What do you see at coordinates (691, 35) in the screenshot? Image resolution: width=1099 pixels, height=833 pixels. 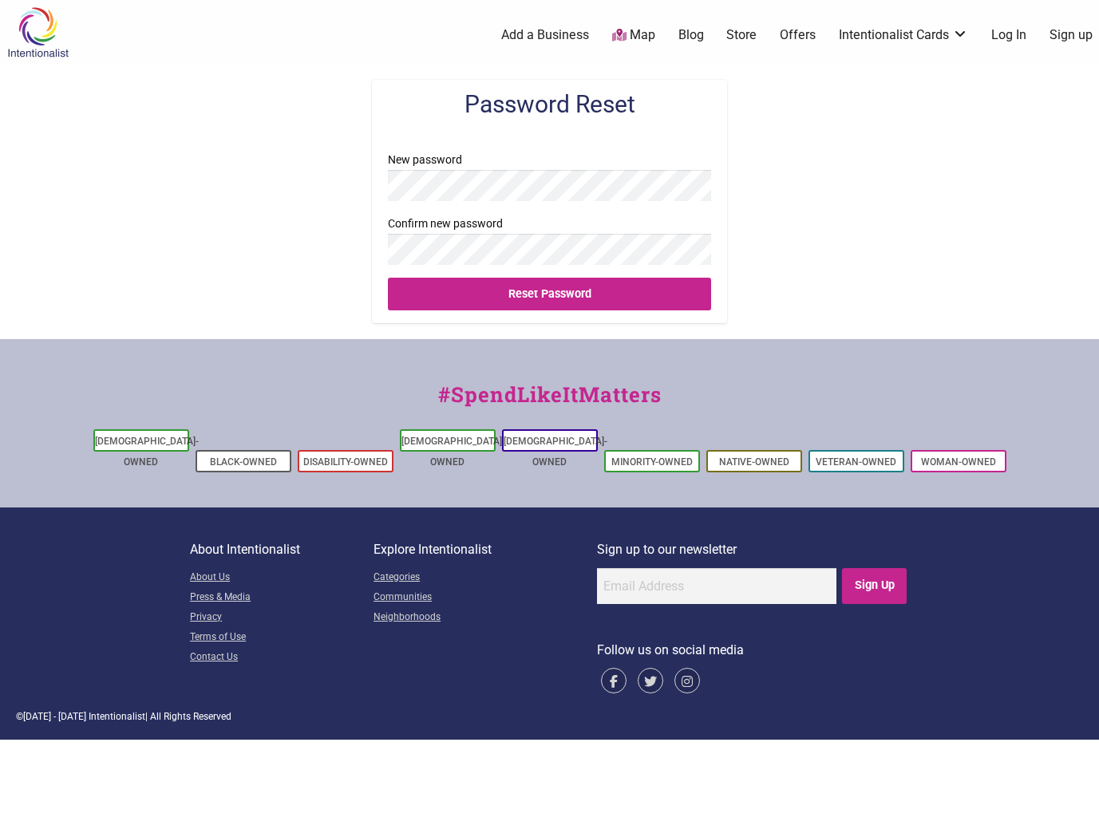 I see `a: Blog` at bounding box center [691, 35].